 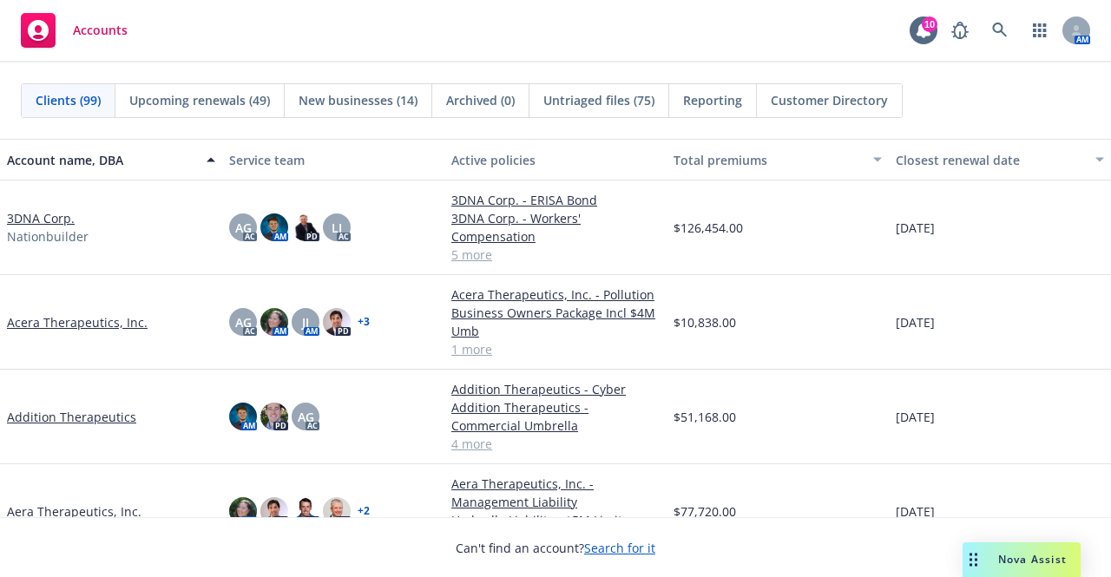 What do you see at coordinates (48, 236) in the screenshot?
I see `span: Nationbuilder` at bounding box center [48, 236].